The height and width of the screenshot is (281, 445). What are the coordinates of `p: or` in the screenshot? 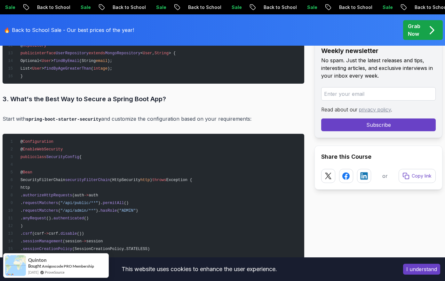 It's located at (385, 176).